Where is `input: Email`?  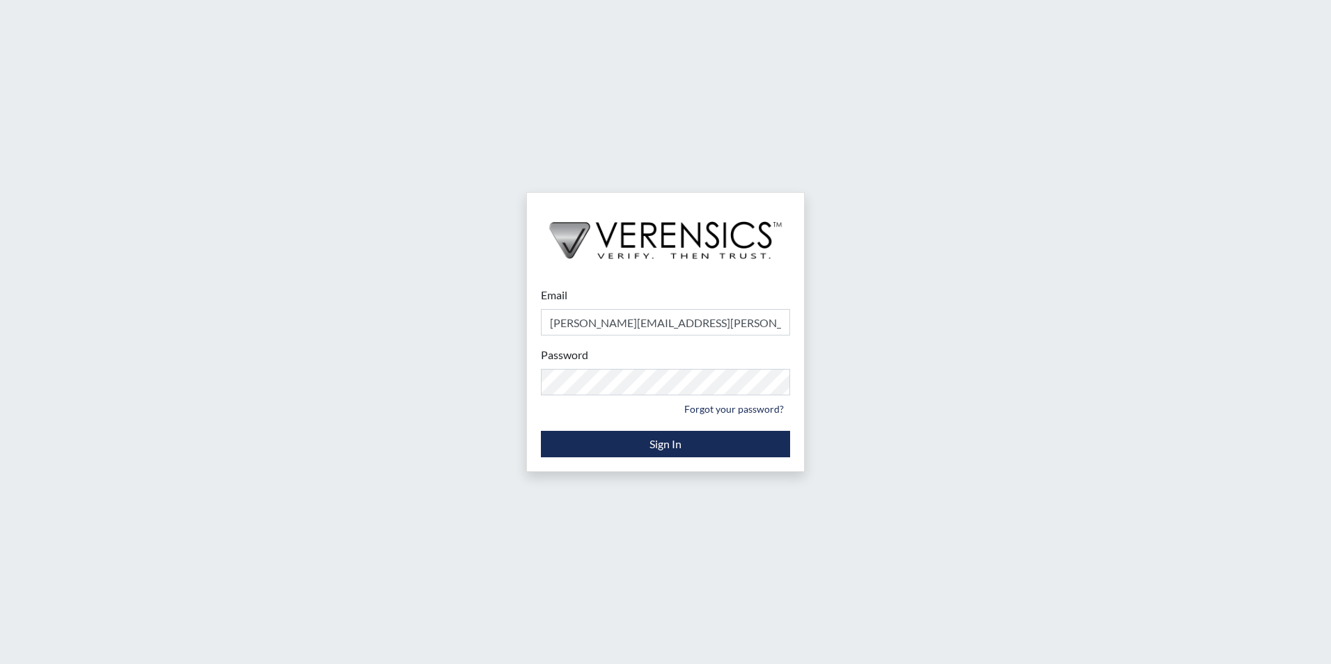
input: Email is located at coordinates (665, 322).